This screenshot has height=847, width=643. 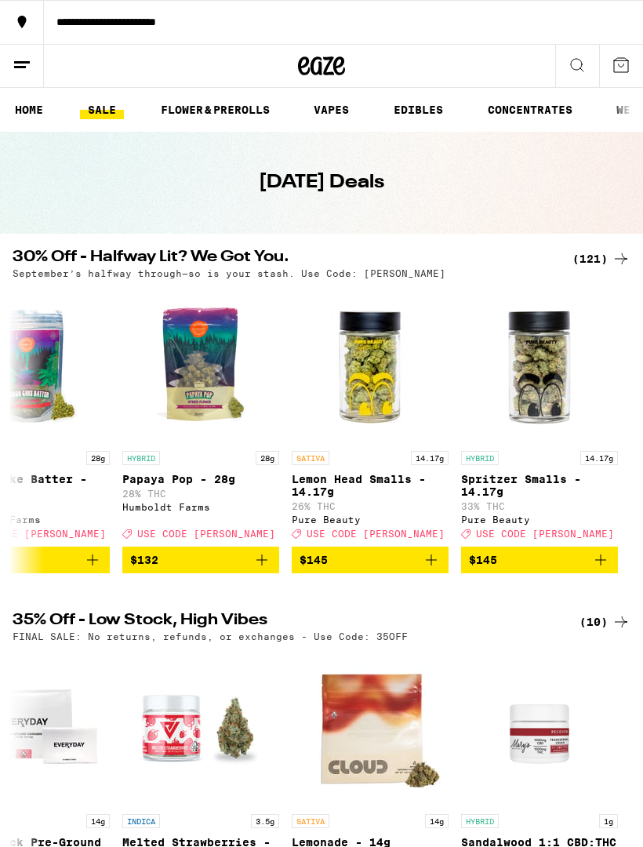 What do you see at coordinates (141, 821) in the screenshot?
I see `p: INDICA` at bounding box center [141, 821].